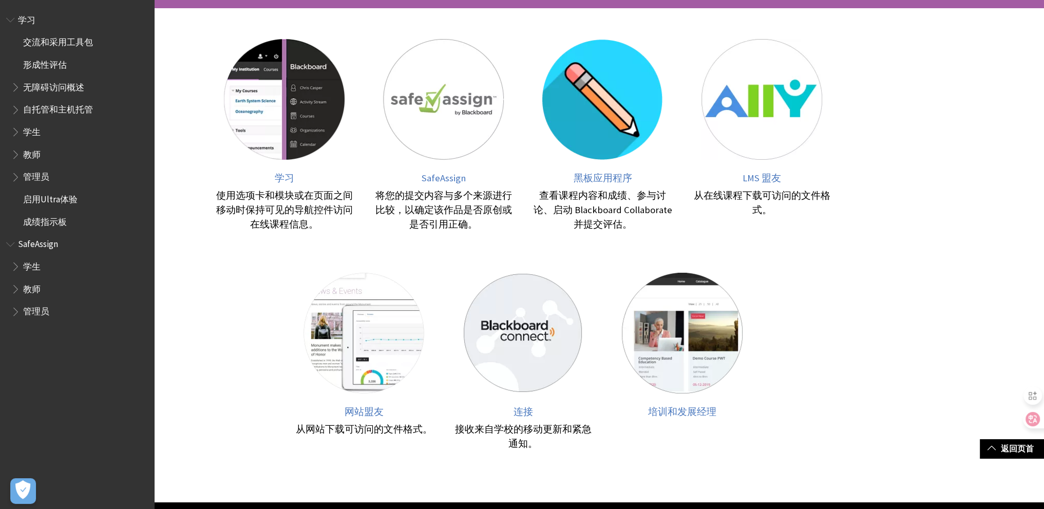 This screenshot has height=509, width=1044. Describe the element at coordinates (762, 99) in the screenshot. I see `img: LMS 盟友` at that location.